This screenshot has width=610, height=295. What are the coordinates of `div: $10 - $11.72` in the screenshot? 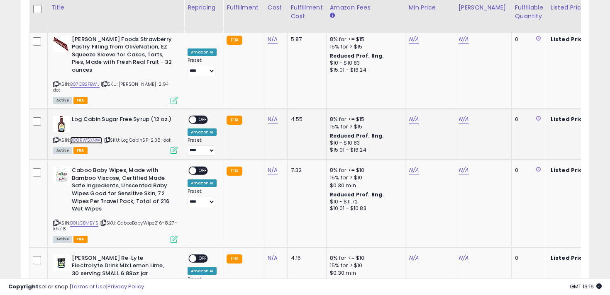 It's located at (364, 202).